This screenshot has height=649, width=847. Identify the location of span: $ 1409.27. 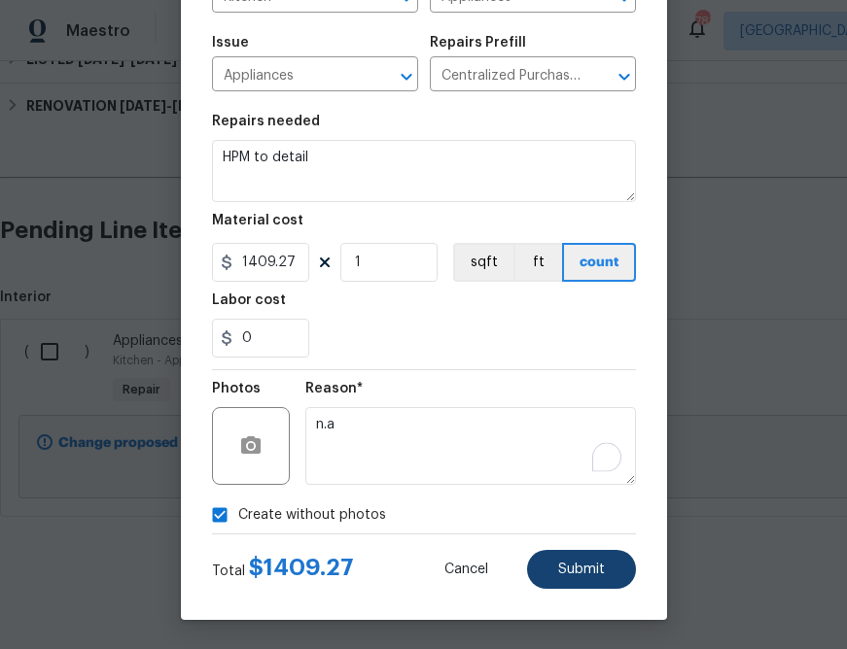
(301, 568).